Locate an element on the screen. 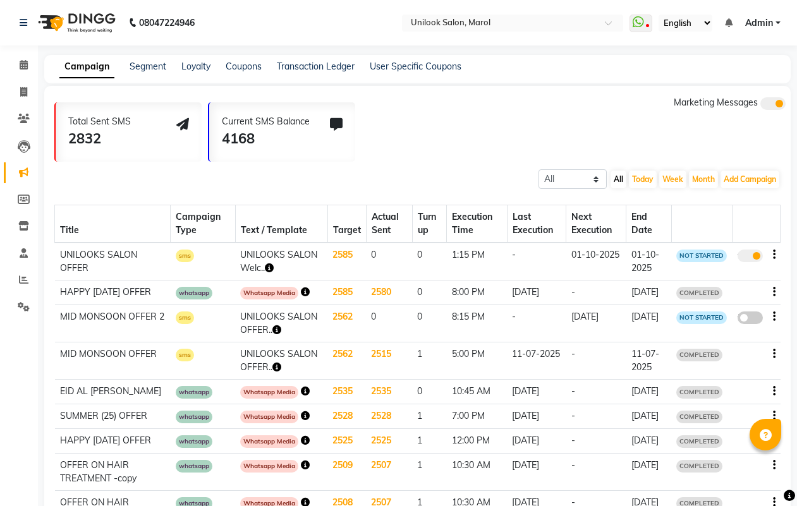 The height and width of the screenshot is (506, 797). th: Target is located at coordinates (346, 224).